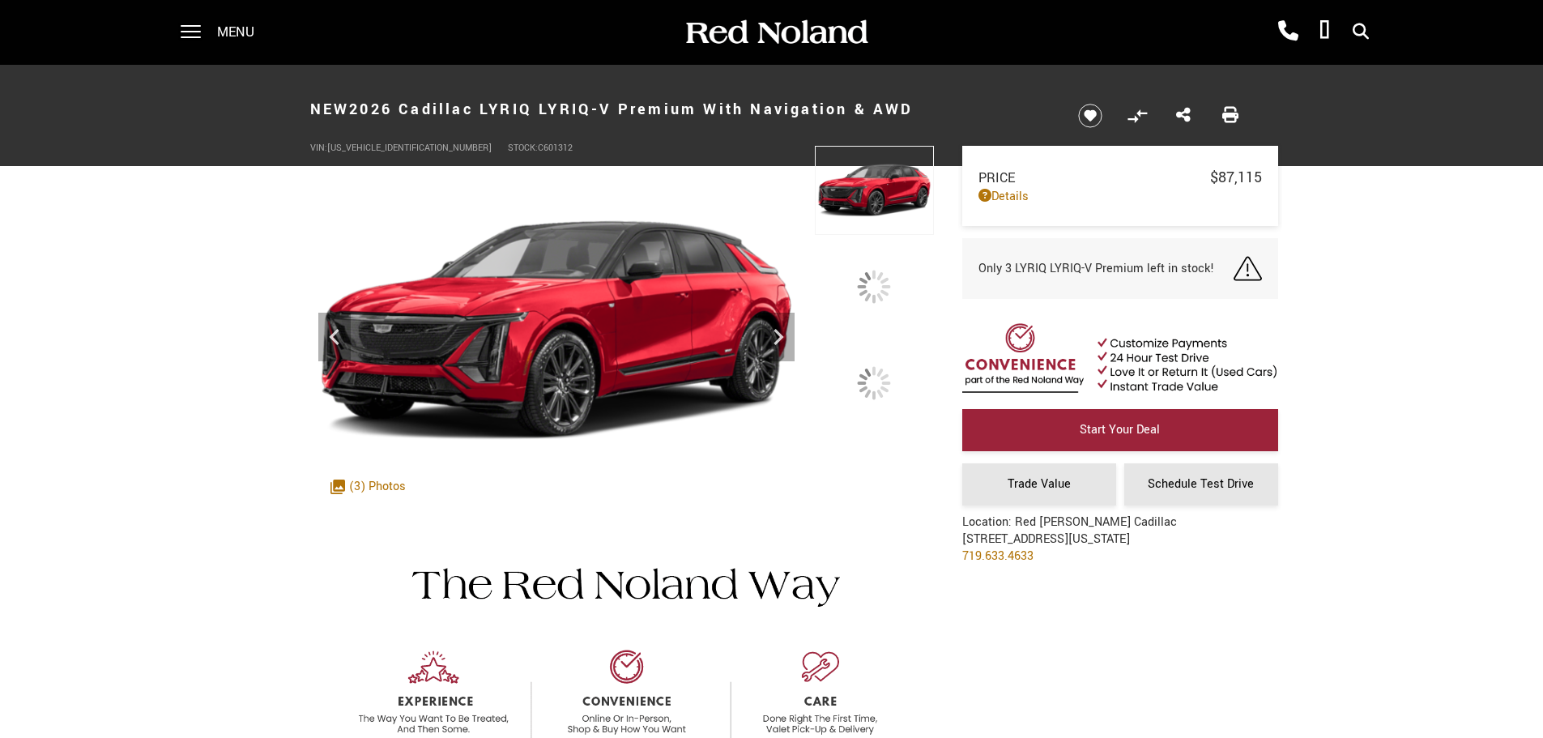 The width and height of the screenshot is (1543, 738). What do you see at coordinates (1096, 268) in the screenshot?
I see `span: Only 3 LYRIQ LYRIQ-V Premium left in stock!` at bounding box center [1096, 268].